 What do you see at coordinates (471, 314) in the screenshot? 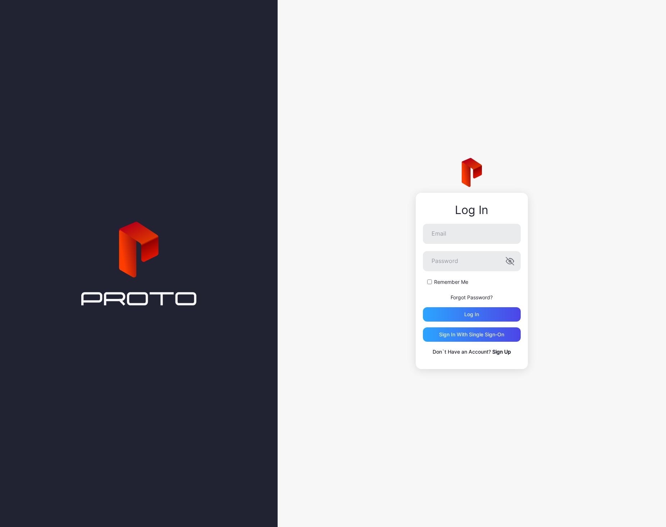
I see `div: Log in` at bounding box center [471, 314].